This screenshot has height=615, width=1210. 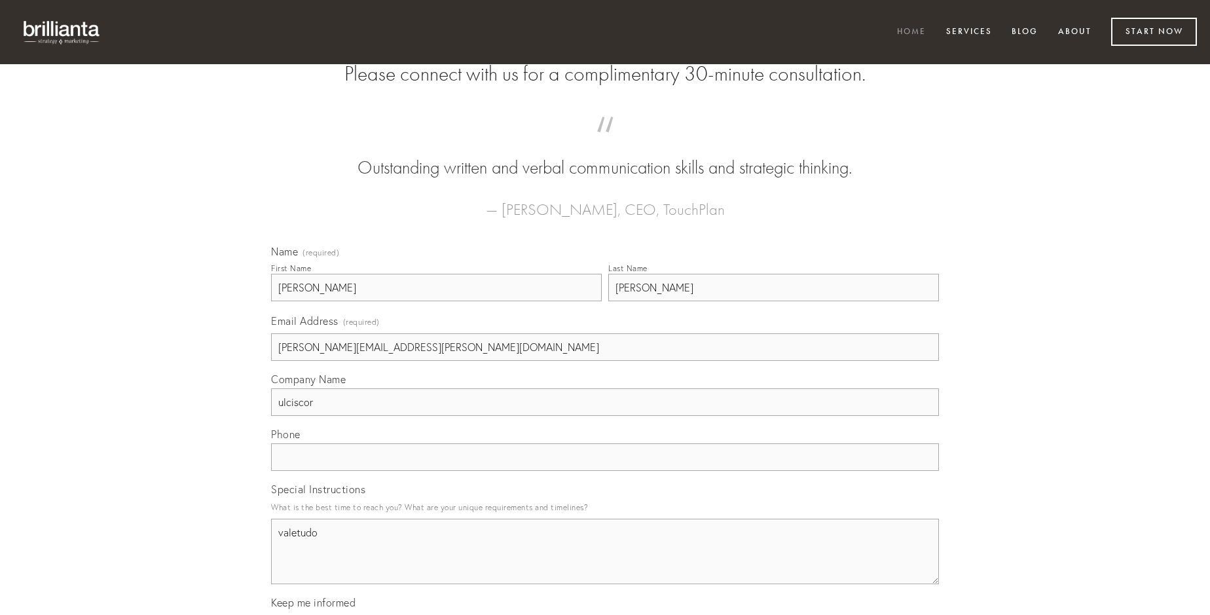 I want to click on img: brillianta - research, strategy, marketing, so click(x=62, y=32).